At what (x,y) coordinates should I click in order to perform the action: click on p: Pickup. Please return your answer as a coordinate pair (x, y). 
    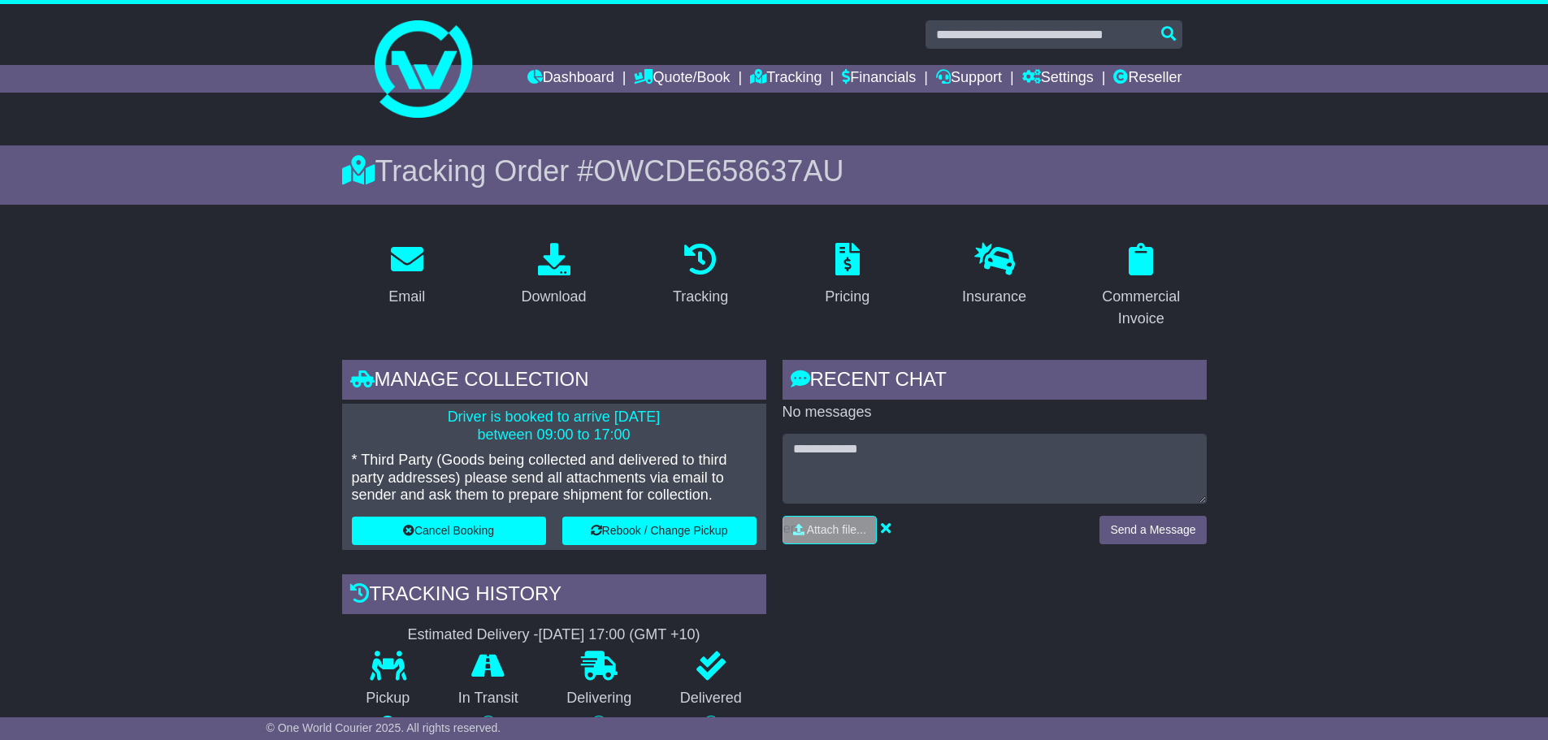
    Looking at the image, I should click on (389, 699).